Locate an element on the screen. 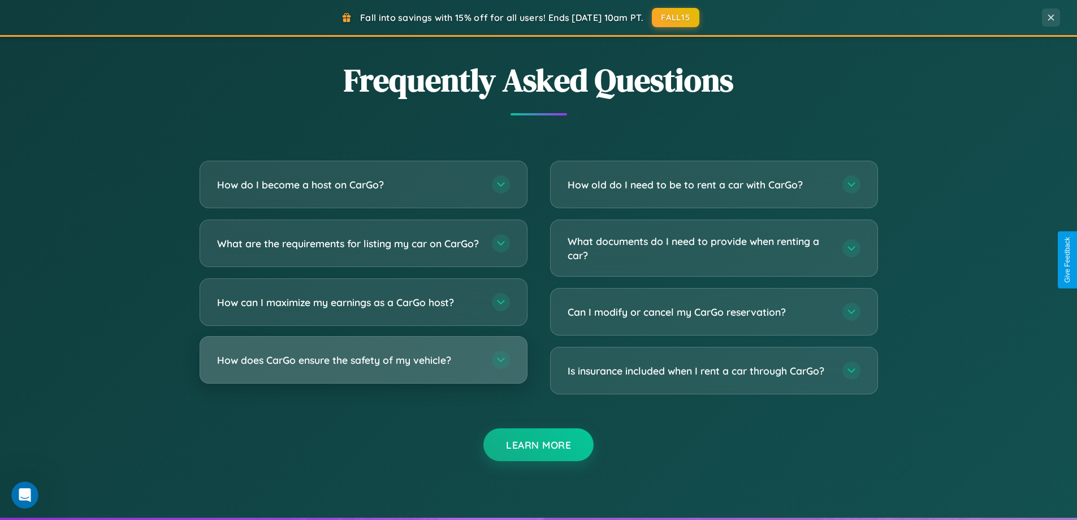  h3: How does CarGo ensure the safety of my vehicle? is located at coordinates (349, 360).